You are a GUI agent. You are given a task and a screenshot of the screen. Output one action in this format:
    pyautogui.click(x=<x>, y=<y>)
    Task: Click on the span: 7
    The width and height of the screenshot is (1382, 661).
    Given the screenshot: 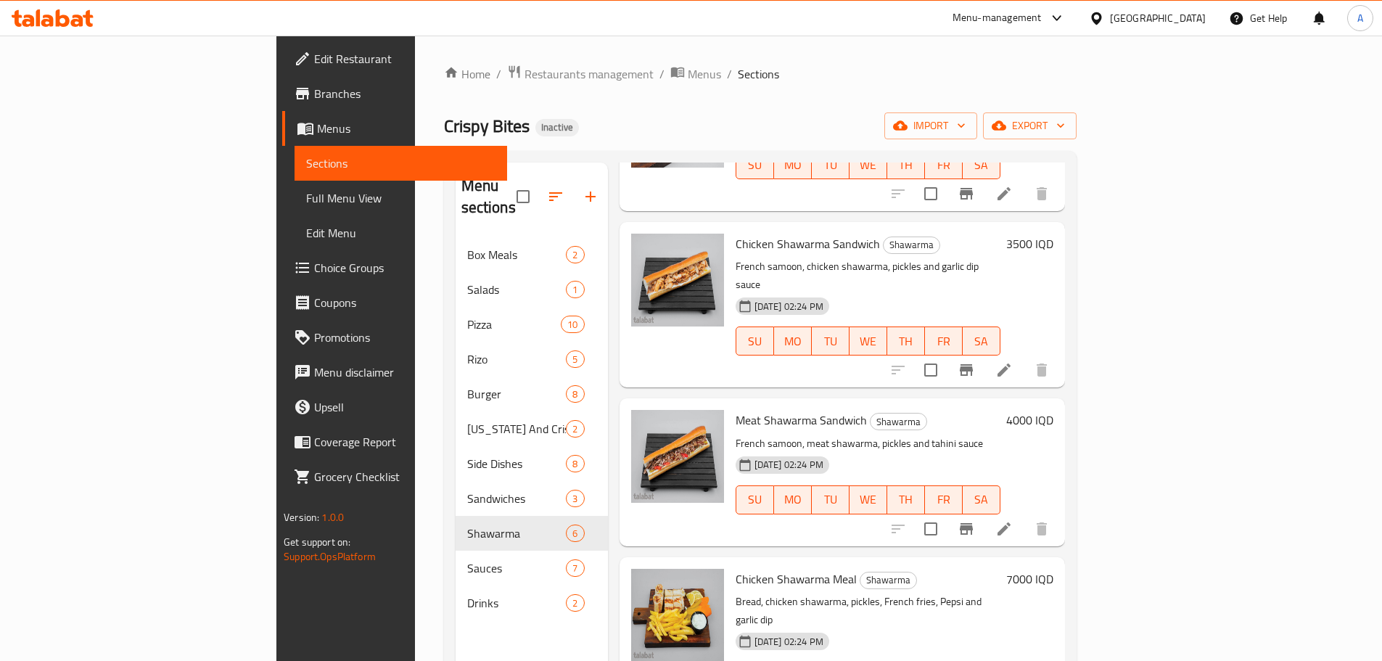 What is the action you would take?
    pyautogui.click(x=574, y=568)
    